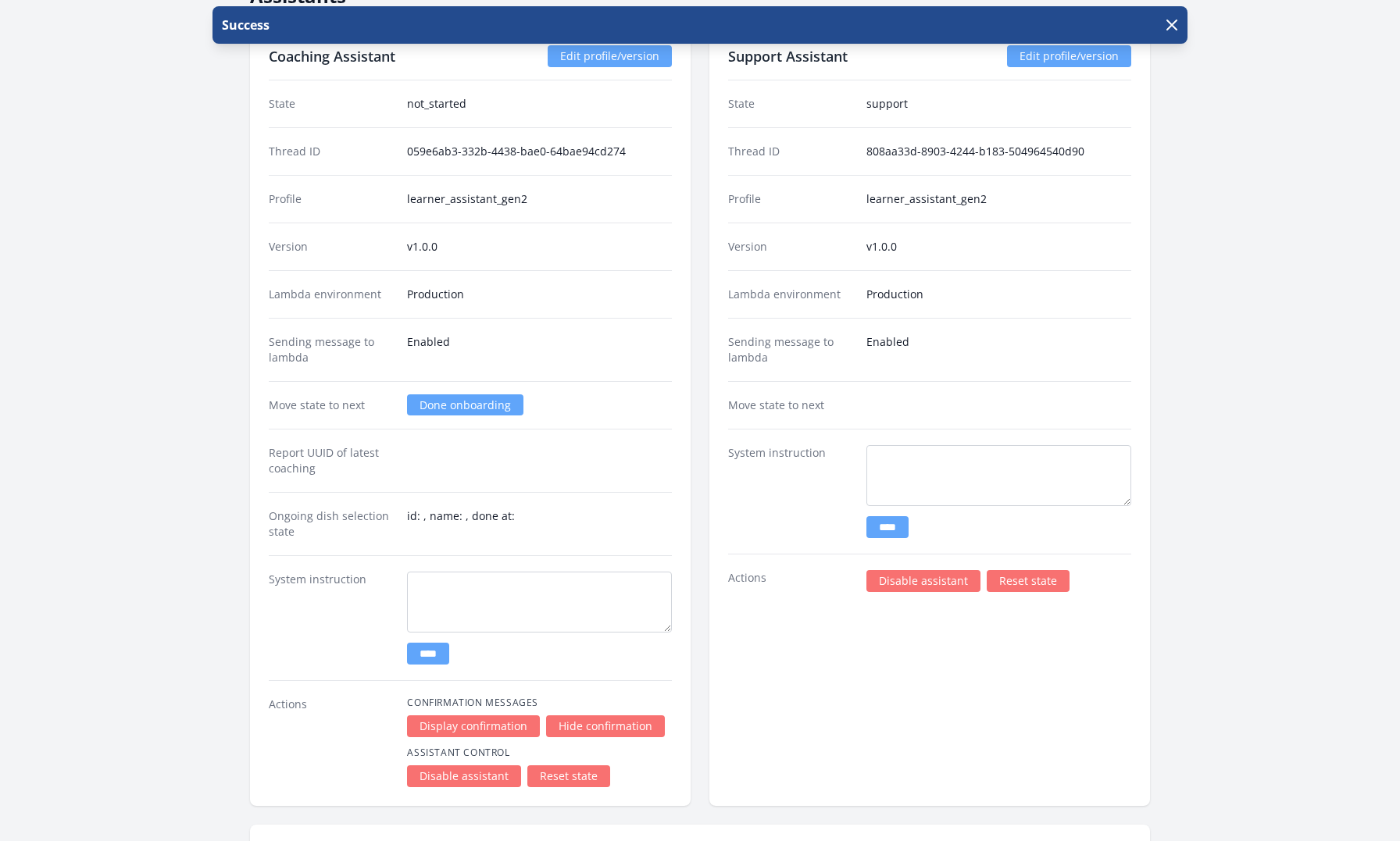  What do you see at coordinates (539, 753) in the screenshot?
I see `h4: Assistant Control` at bounding box center [539, 753].